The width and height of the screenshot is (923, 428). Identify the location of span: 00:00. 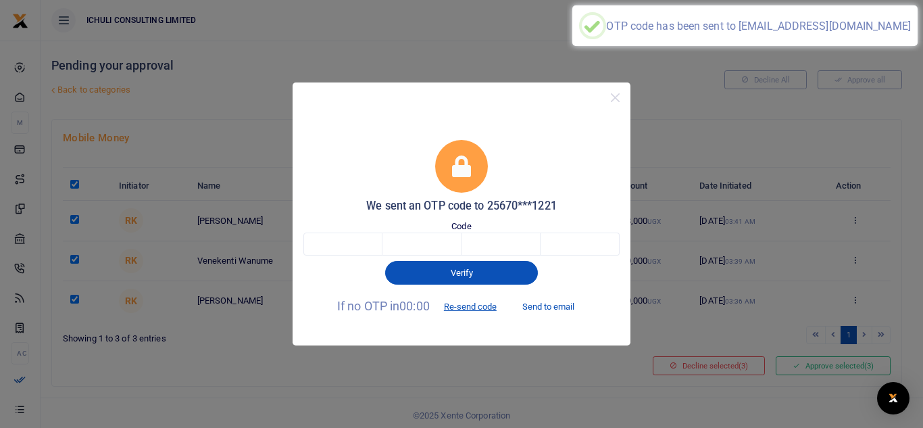
(414, 305).